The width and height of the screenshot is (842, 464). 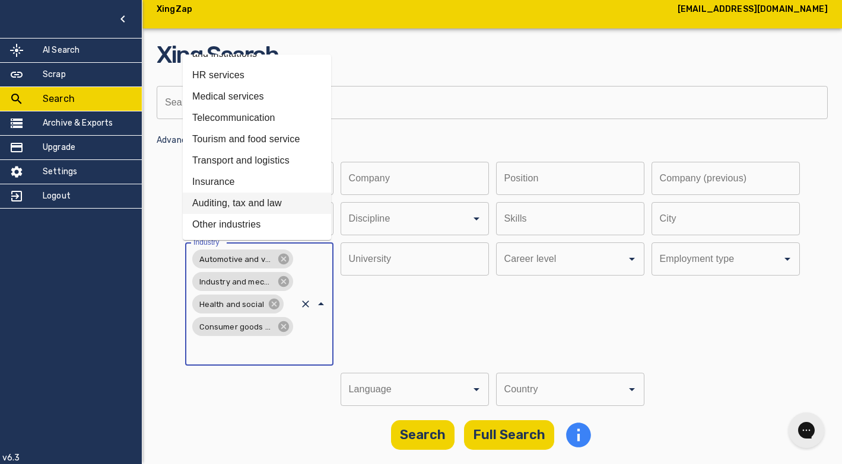 What do you see at coordinates (566, 179) in the screenshot?
I see `input: Position` at bounding box center [566, 179].